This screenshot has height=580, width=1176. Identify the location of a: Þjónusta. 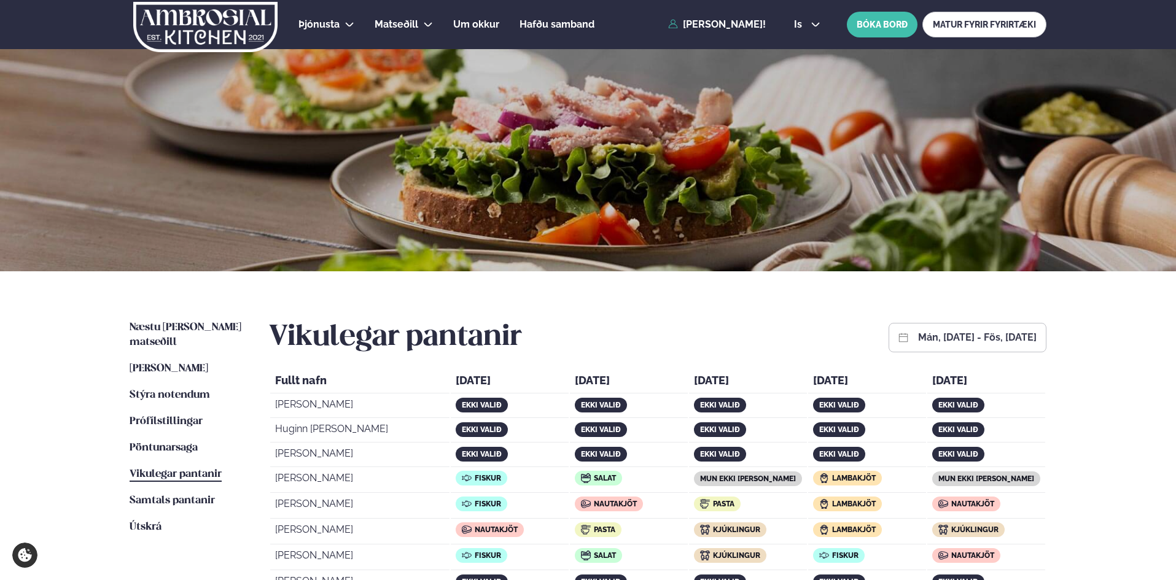
(319, 25).